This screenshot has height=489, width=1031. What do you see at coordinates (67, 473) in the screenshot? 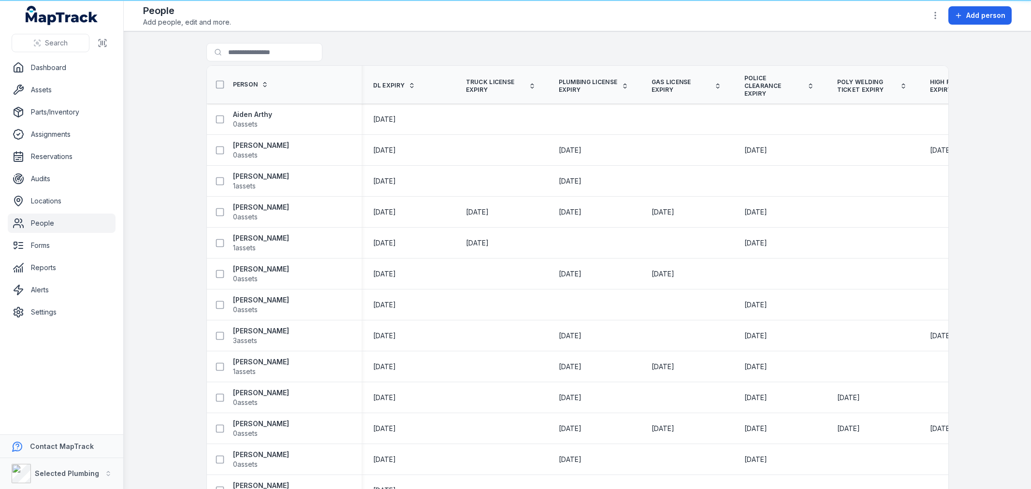
I see `strong: Selected Plumbing` at bounding box center [67, 473].